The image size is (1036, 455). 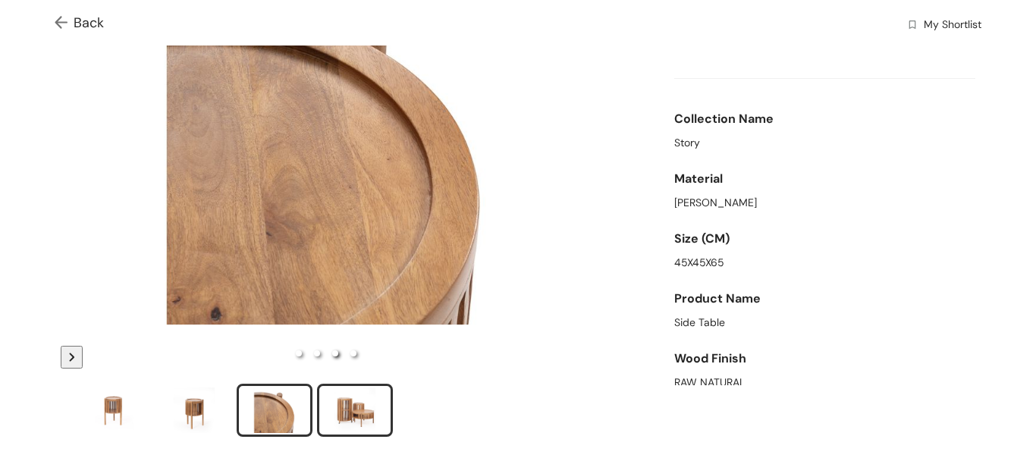 What do you see at coordinates (824, 262) in the screenshot?
I see `div: 45X45X65` at bounding box center [824, 262].